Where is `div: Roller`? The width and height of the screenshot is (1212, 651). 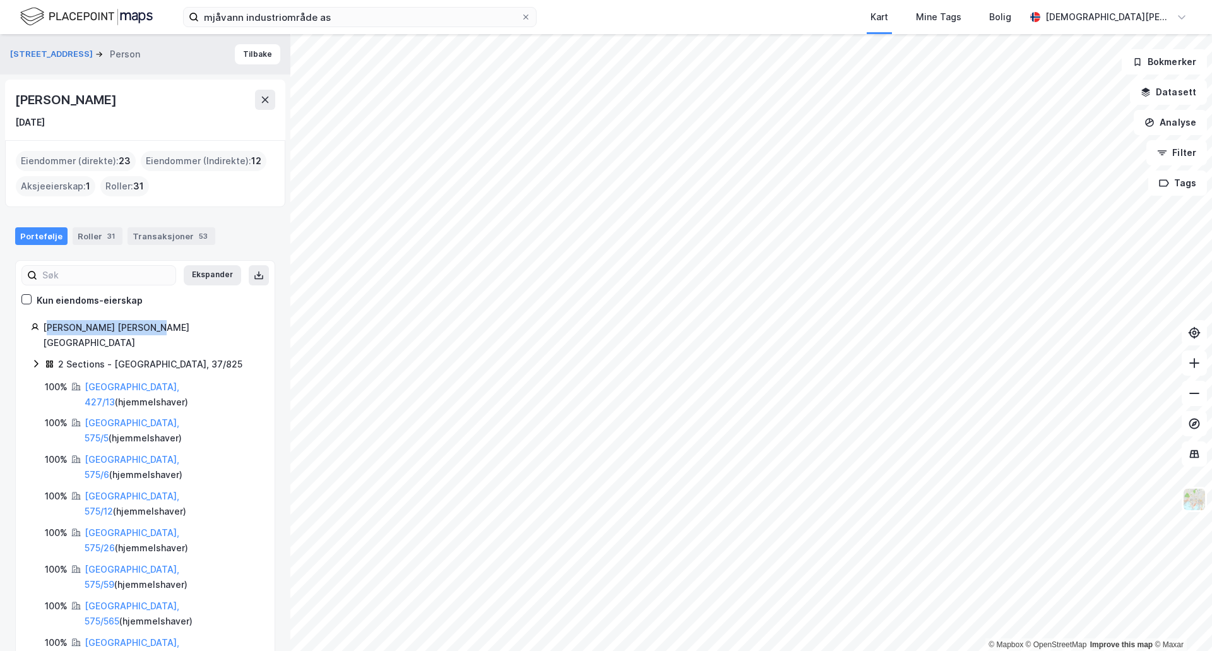
div: Roller is located at coordinates (97, 236).